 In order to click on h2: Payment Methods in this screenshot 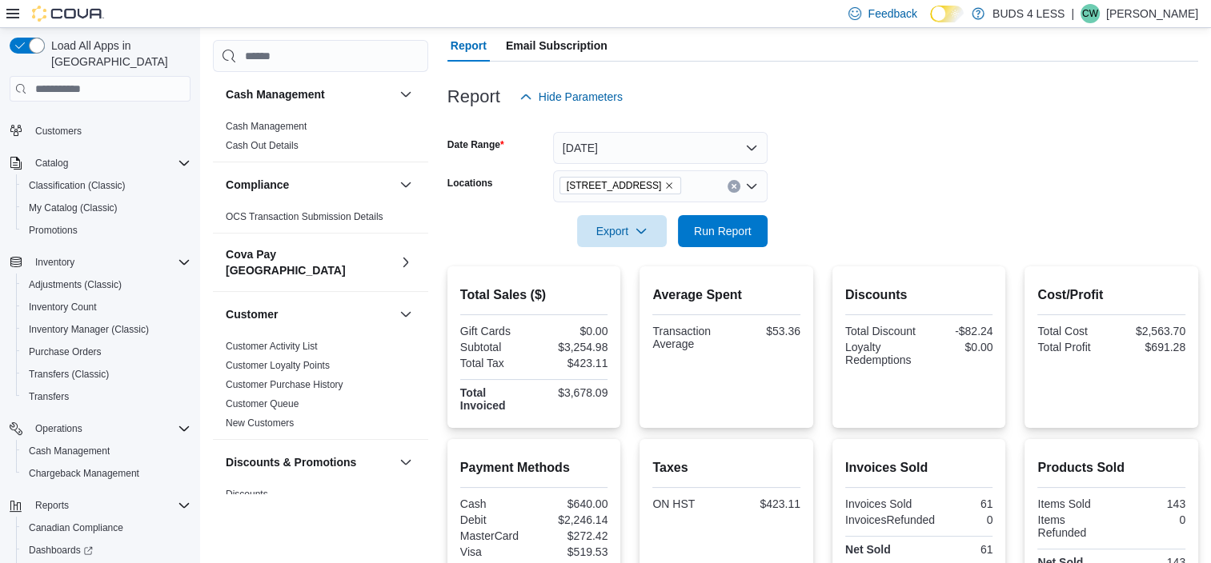, I will do `click(534, 468)`.